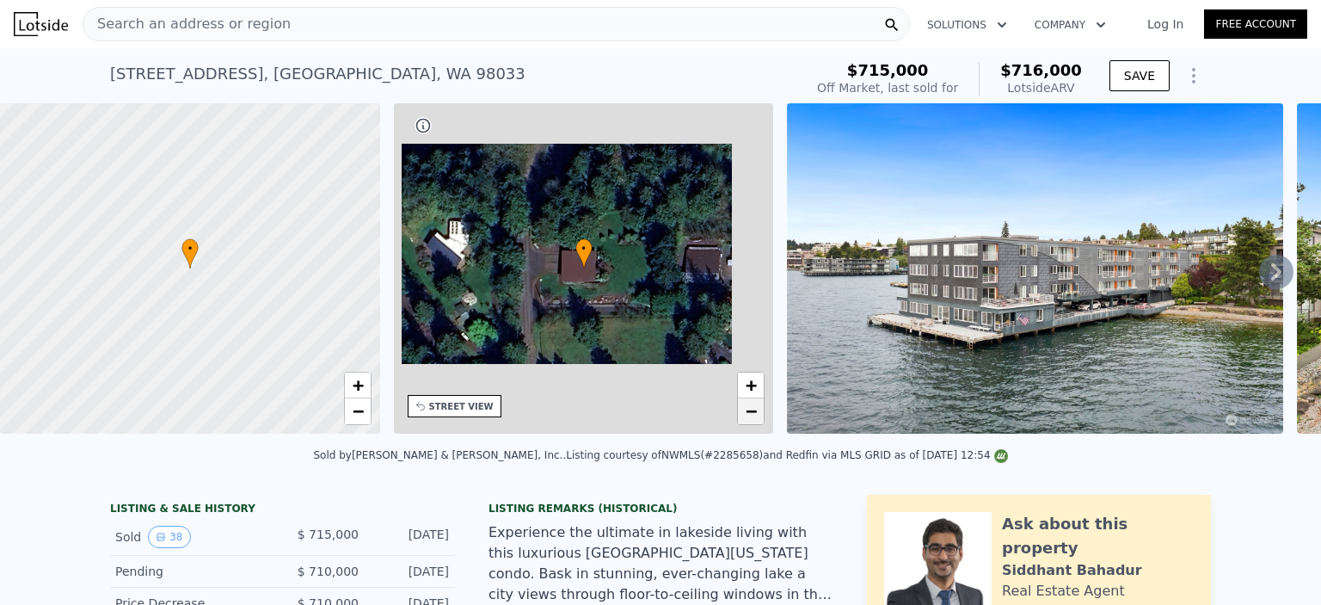 Image resolution: width=1321 pixels, height=605 pixels. Describe the element at coordinates (1139, 76) in the screenshot. I see `button: SAVE` at that location.